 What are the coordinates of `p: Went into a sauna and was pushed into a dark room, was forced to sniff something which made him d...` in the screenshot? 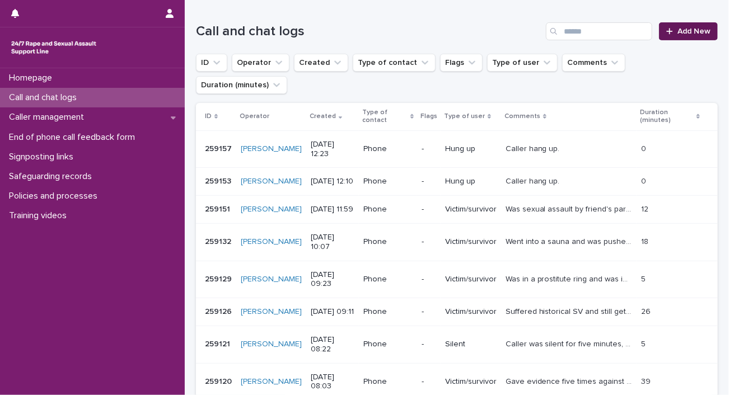 It's located at (570, 241).